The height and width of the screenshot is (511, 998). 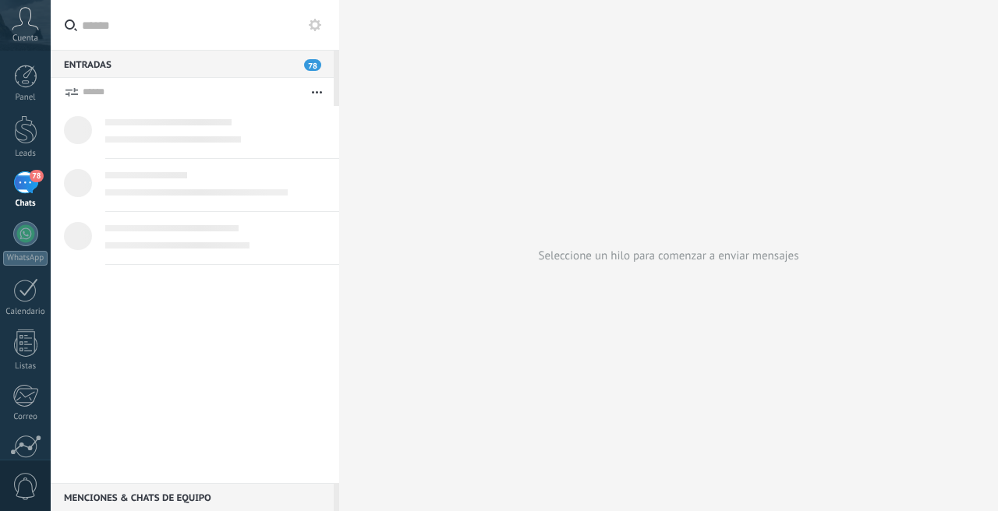 I want to click on span: Cuenta, so click(x=25, y=38).